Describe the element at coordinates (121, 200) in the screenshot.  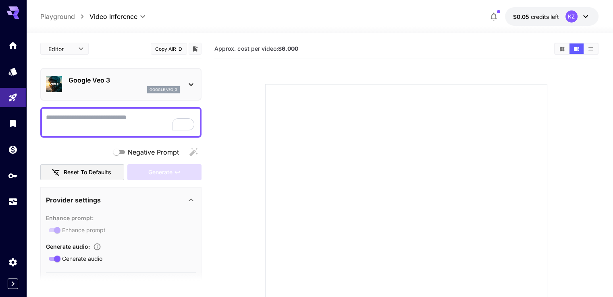
I see `div: Provider settings` at that location.